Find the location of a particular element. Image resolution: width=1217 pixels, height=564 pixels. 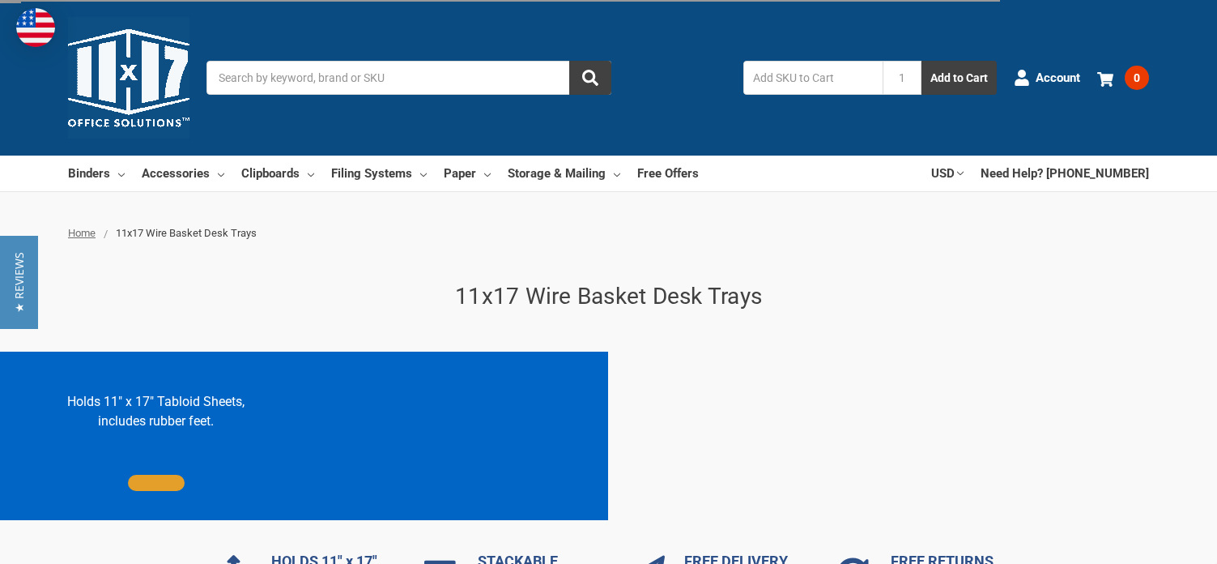

span: includes rubber feet. is located at coordinates (155, 420).